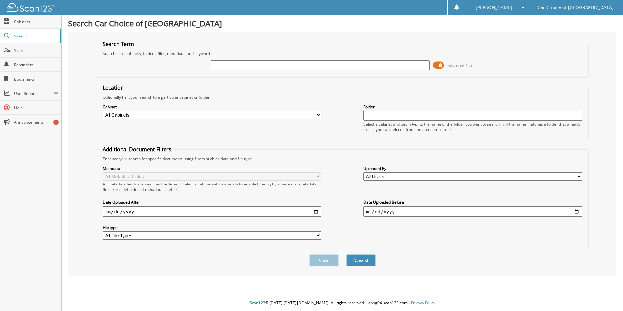  What do you see at coordinates (36, 108) in the screenshot?
I see `span: Help` at bounding box center [36, 108].